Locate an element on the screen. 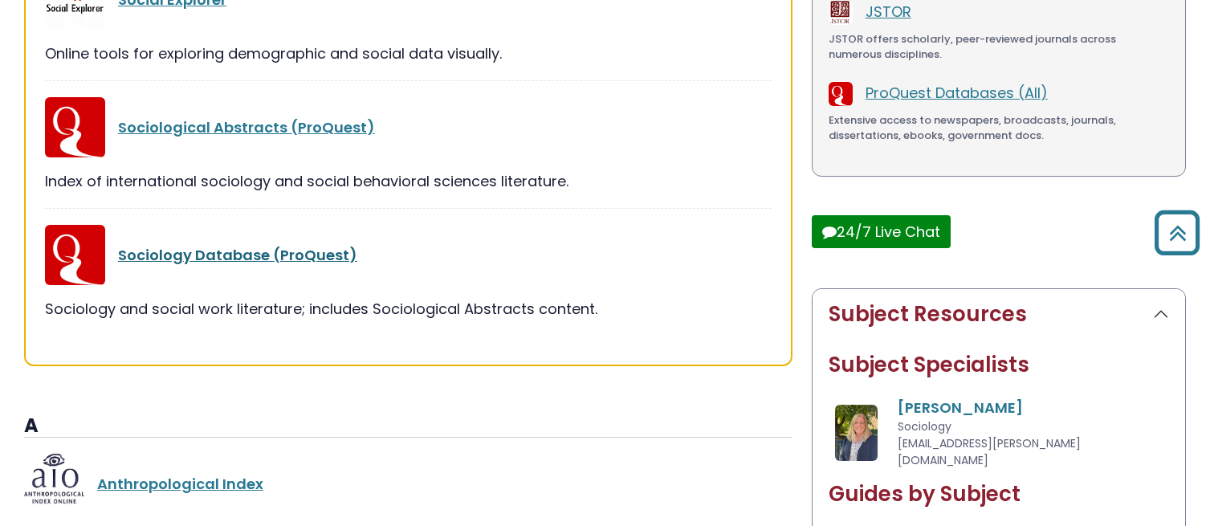 The width and height of the screenshot is (1210, 526). button: 24/7 Live Chat is located at coordinates (881, 231).